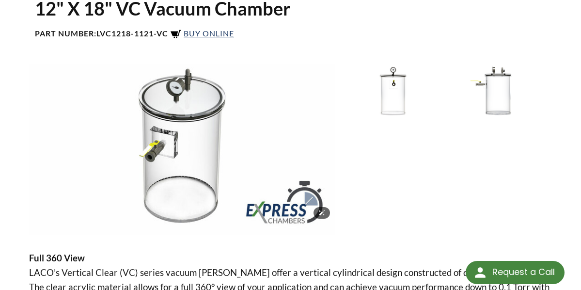  Describe the element at coordinates (209, 33) in the screenshot. I see `span: Buy Online` at that location.